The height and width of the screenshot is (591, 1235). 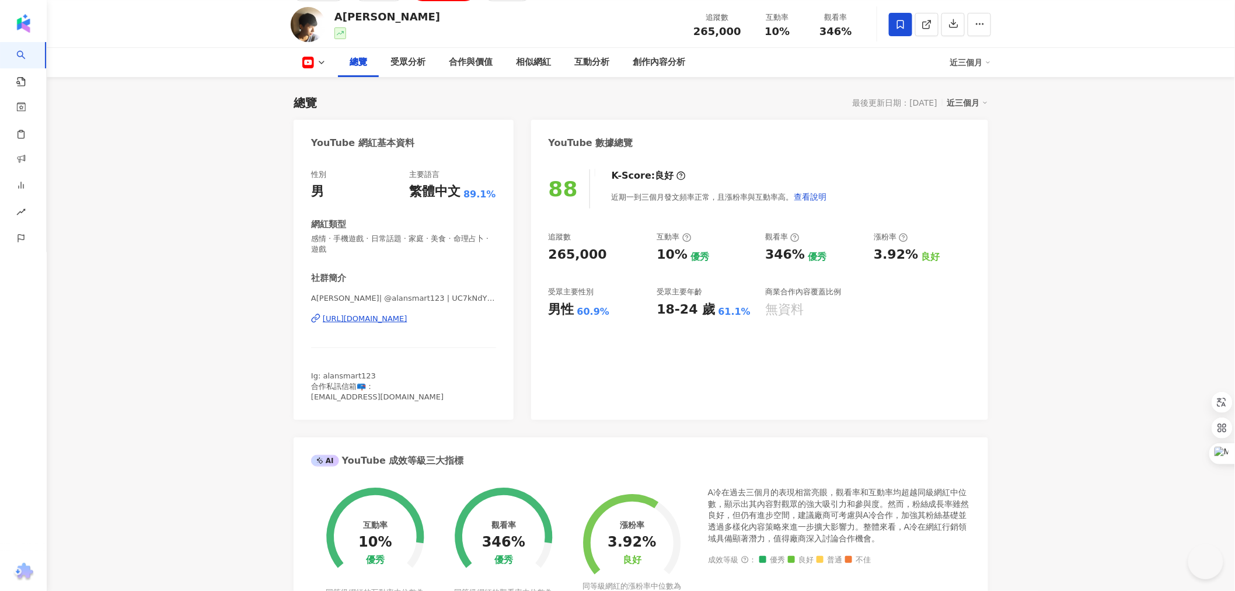 I want to click on span: 346%, so click(x=836, y=32).